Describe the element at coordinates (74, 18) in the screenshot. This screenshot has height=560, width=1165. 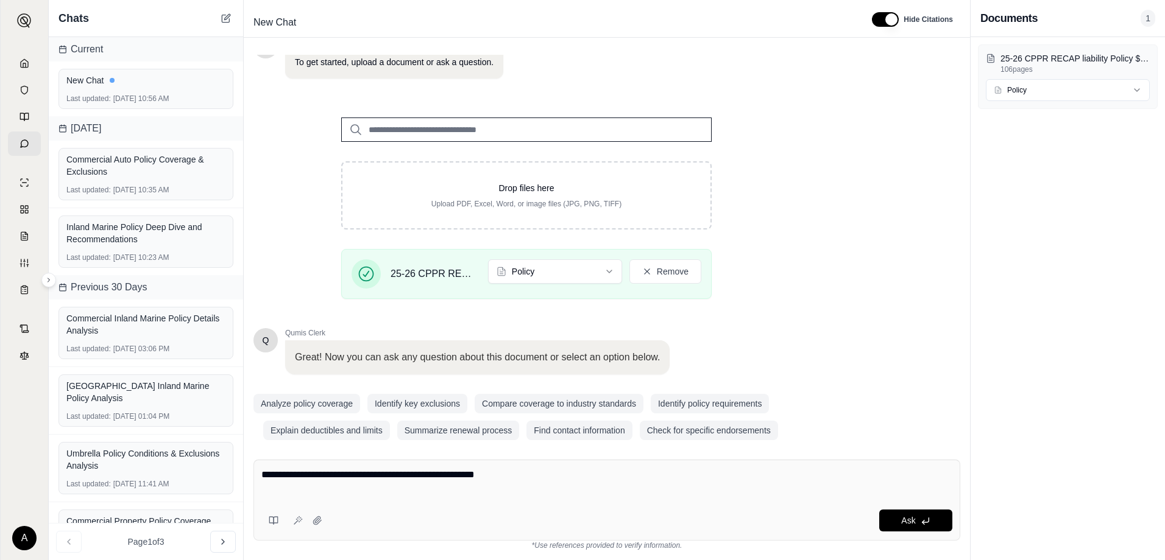
I see `span: Chats` at that location.